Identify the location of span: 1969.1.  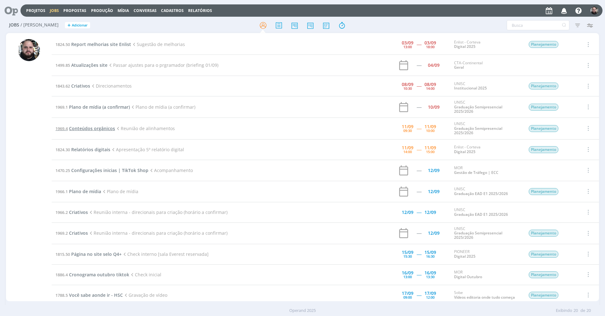
(61, 107).